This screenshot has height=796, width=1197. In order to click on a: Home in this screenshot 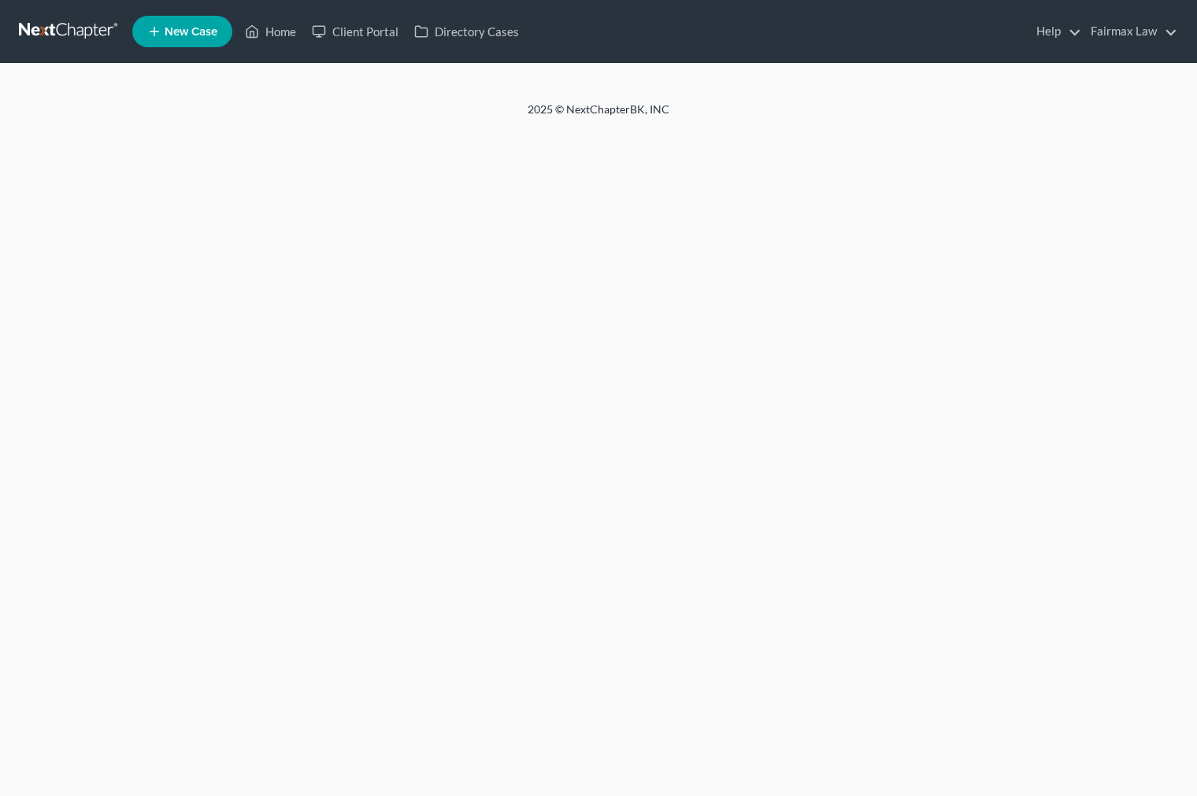, I will do `click(270, 32)`.